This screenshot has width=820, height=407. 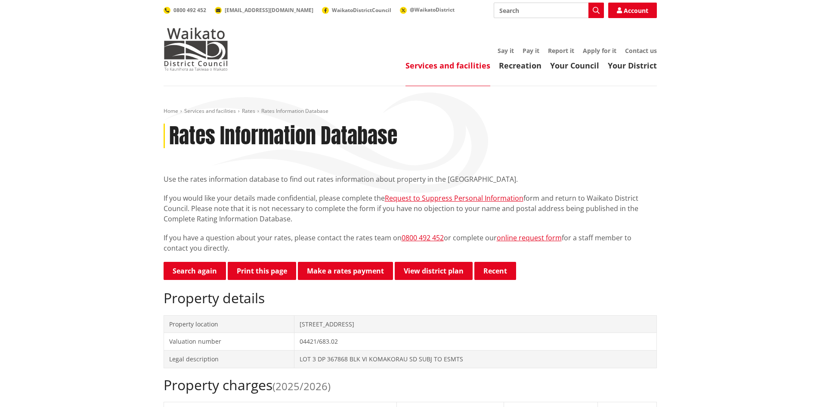 I want to click on a: Apply for it, so click(x=600, y=50).